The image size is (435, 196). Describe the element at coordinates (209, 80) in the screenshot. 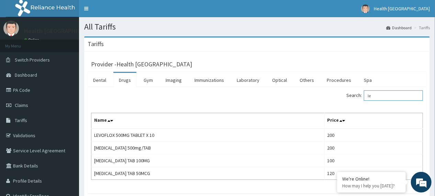

I see `a: Immunizations` at that location.